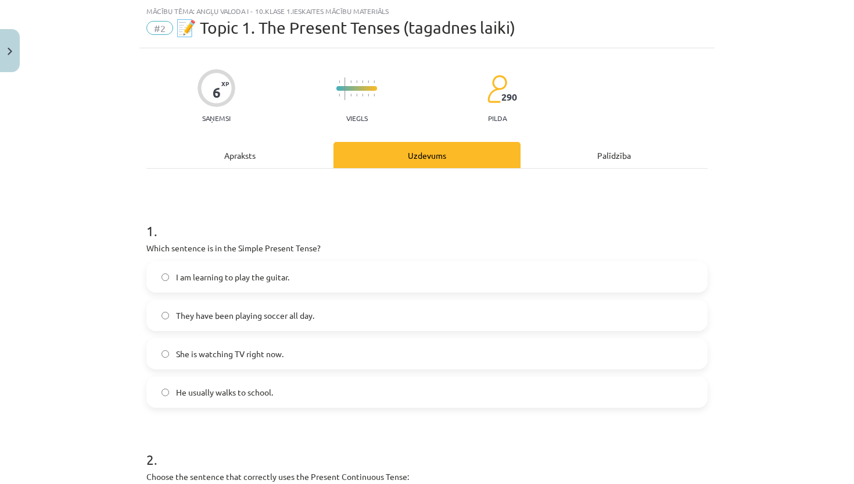 This screenshot has width=854, height=484. What do you see at coordinates (614, 155) in the screenshot?
I see `div: Palīdzība` at bounding box center [614, 155].